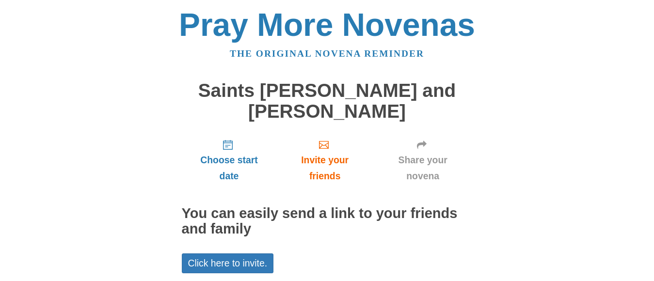  Describe the element at coordinates (327, 222) in the screenshot. I see `h2: You can easily send a link to your friends and family` at that location.